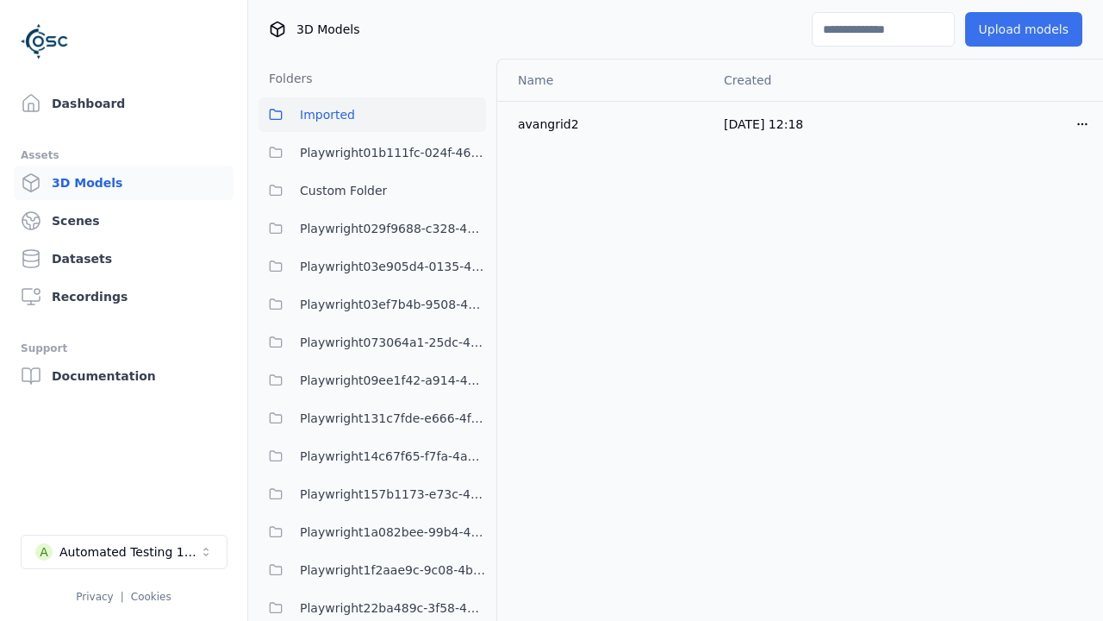  I want to click on a: Scenes, so click(123, 221).